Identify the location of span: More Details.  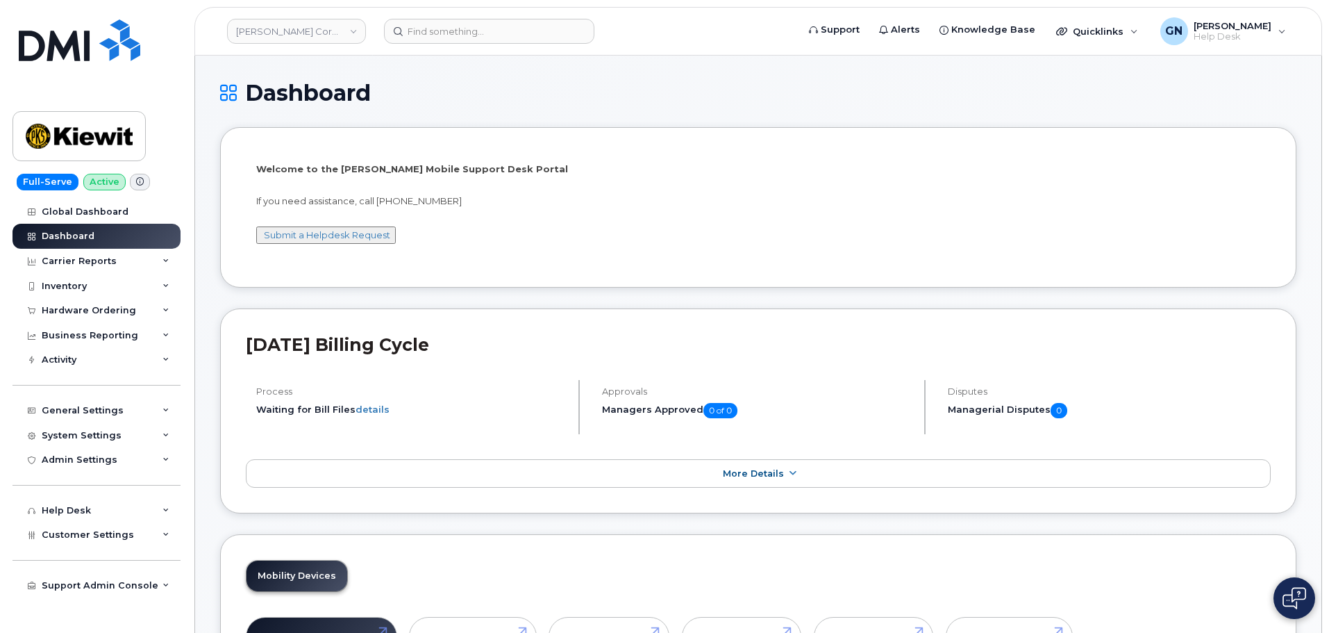
(753, 473).